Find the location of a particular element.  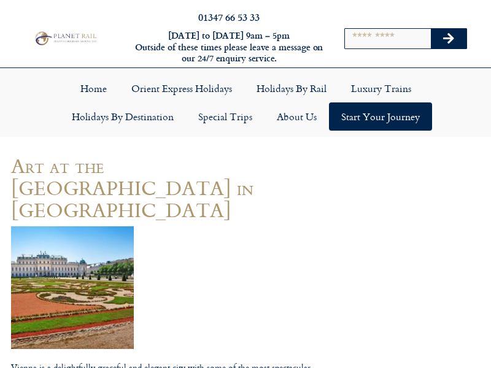

nav: Menu is located at coordinates (245, 102).